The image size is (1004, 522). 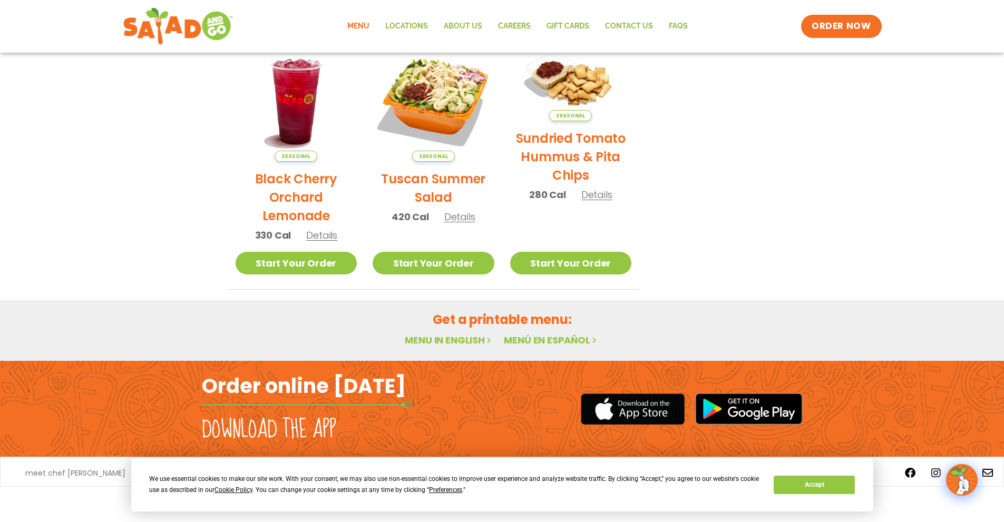 I want to click on a: Contact Us, so click(x=628, y=26).